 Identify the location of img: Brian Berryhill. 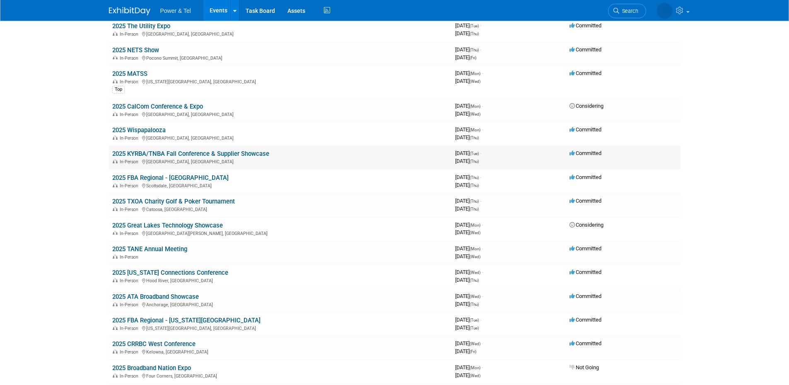
(664, 11).